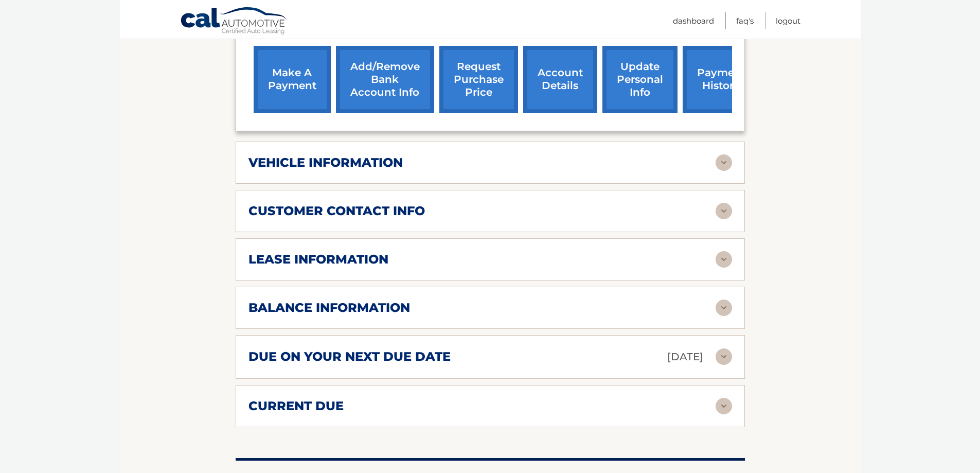 The width and height of the screenshot is (980, 473). What do you see at coordinates (721, 79) in the screenshot?
I see `a: payment history` at bounding box center [721, 79].